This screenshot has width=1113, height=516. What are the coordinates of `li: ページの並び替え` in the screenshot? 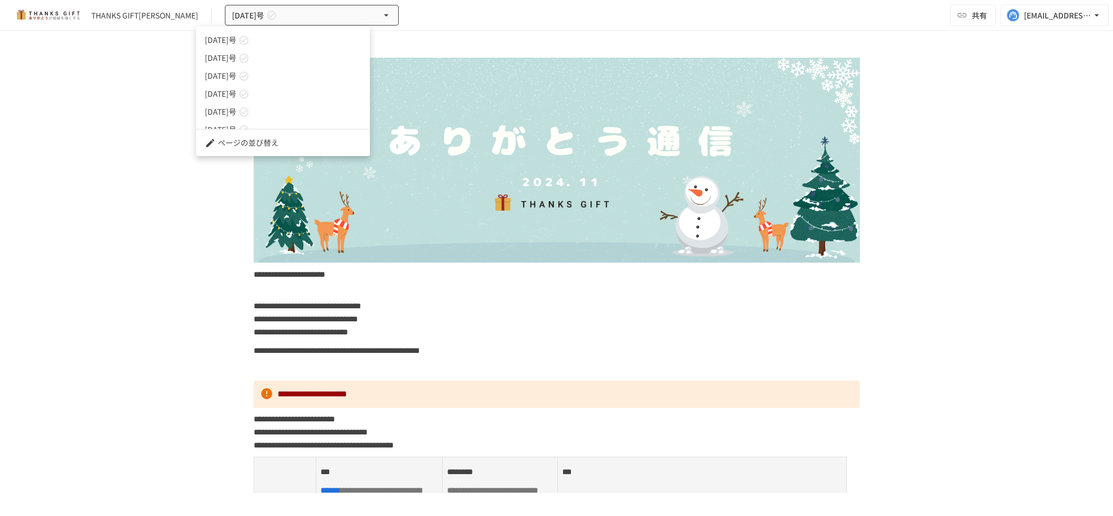 It's located at (283, 142).